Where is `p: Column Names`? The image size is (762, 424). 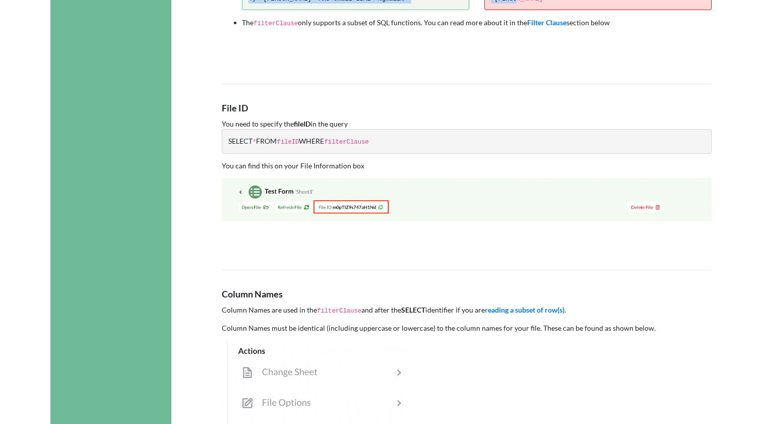
p: Column Names is located at coordinates (466, 294).